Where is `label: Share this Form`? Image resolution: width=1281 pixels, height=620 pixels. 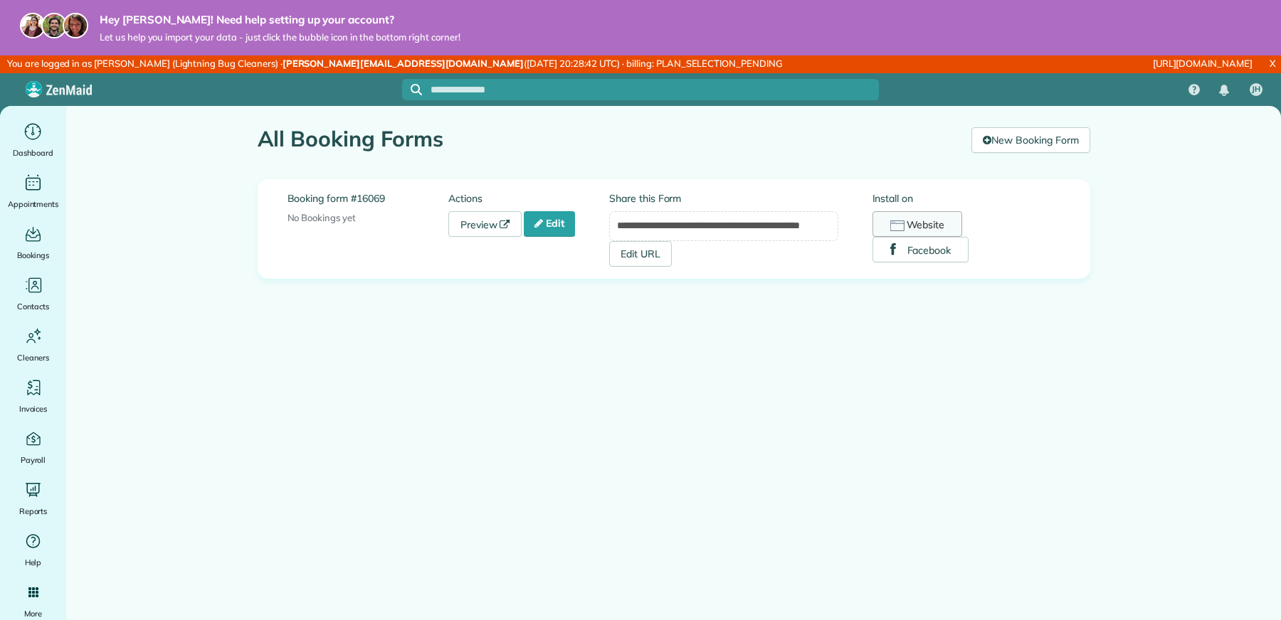
label: Share this Form is located at coordinates (724, 199).